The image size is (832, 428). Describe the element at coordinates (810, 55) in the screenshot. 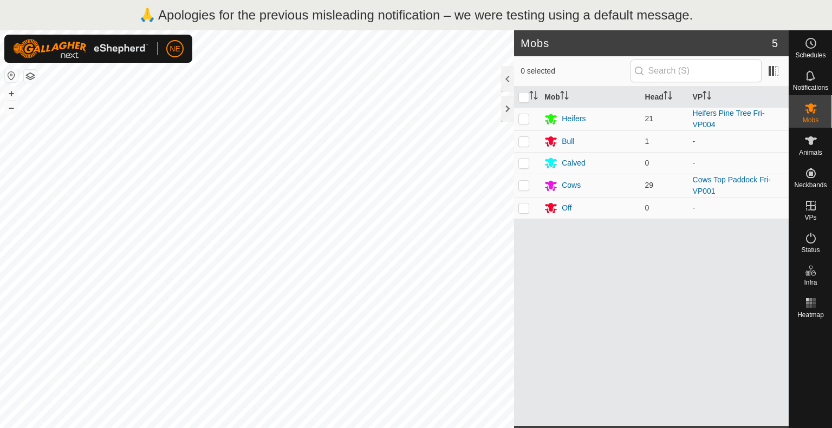

I see `span: Schedules` at that location.